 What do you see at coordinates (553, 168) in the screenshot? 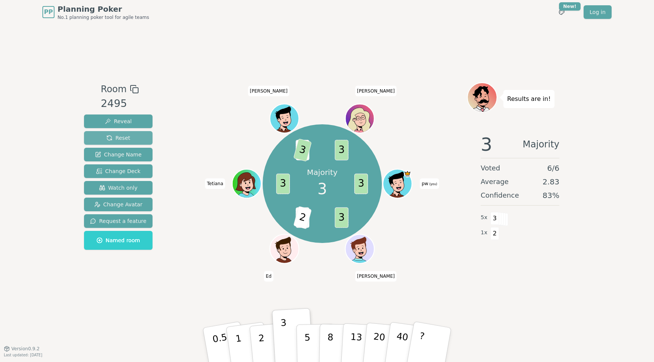
I see `span: 6 / 6` at bounding box center [553, 168].